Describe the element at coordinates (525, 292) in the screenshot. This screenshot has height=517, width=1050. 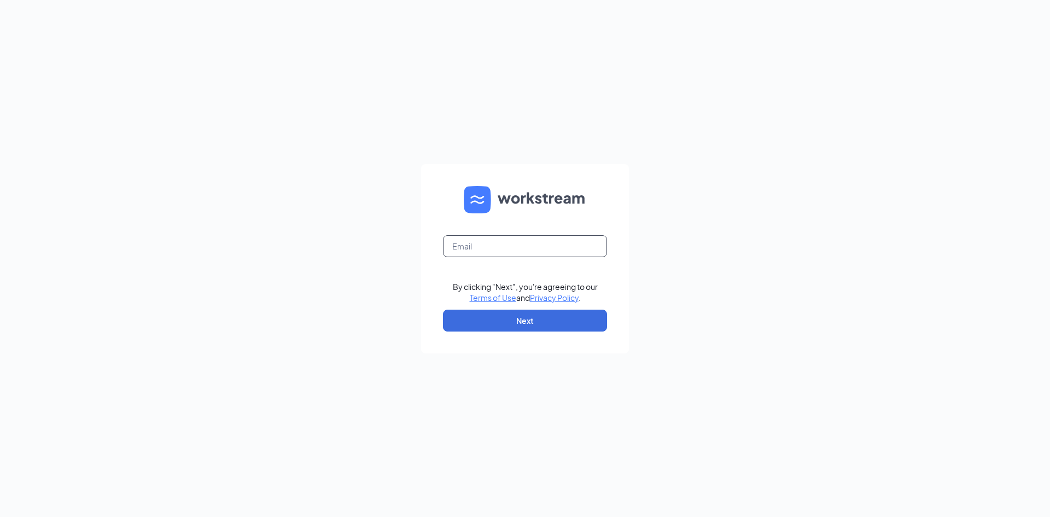
I see `div: By clicking "Next", you're agreeing to our and .` at that location.